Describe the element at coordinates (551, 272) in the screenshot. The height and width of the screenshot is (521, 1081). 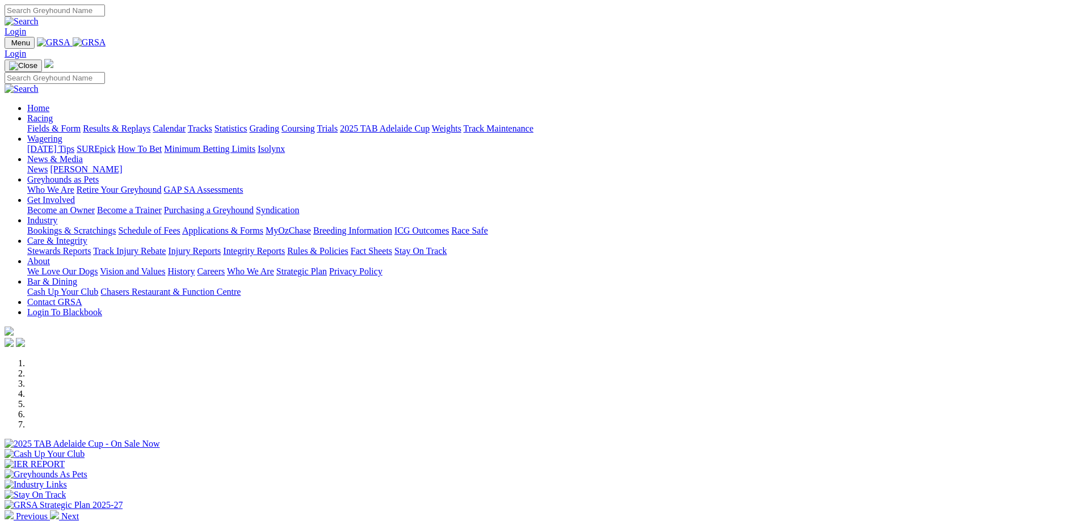
I see `div: About` at that location.